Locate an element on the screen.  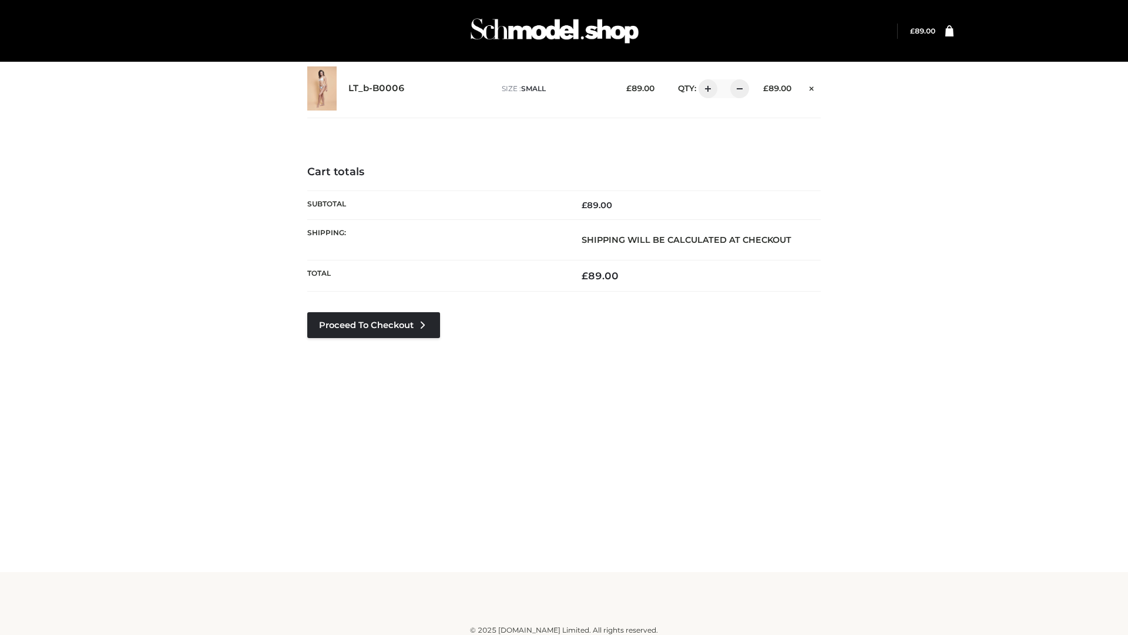
div: QTY: is located at coordinates (706, 89).